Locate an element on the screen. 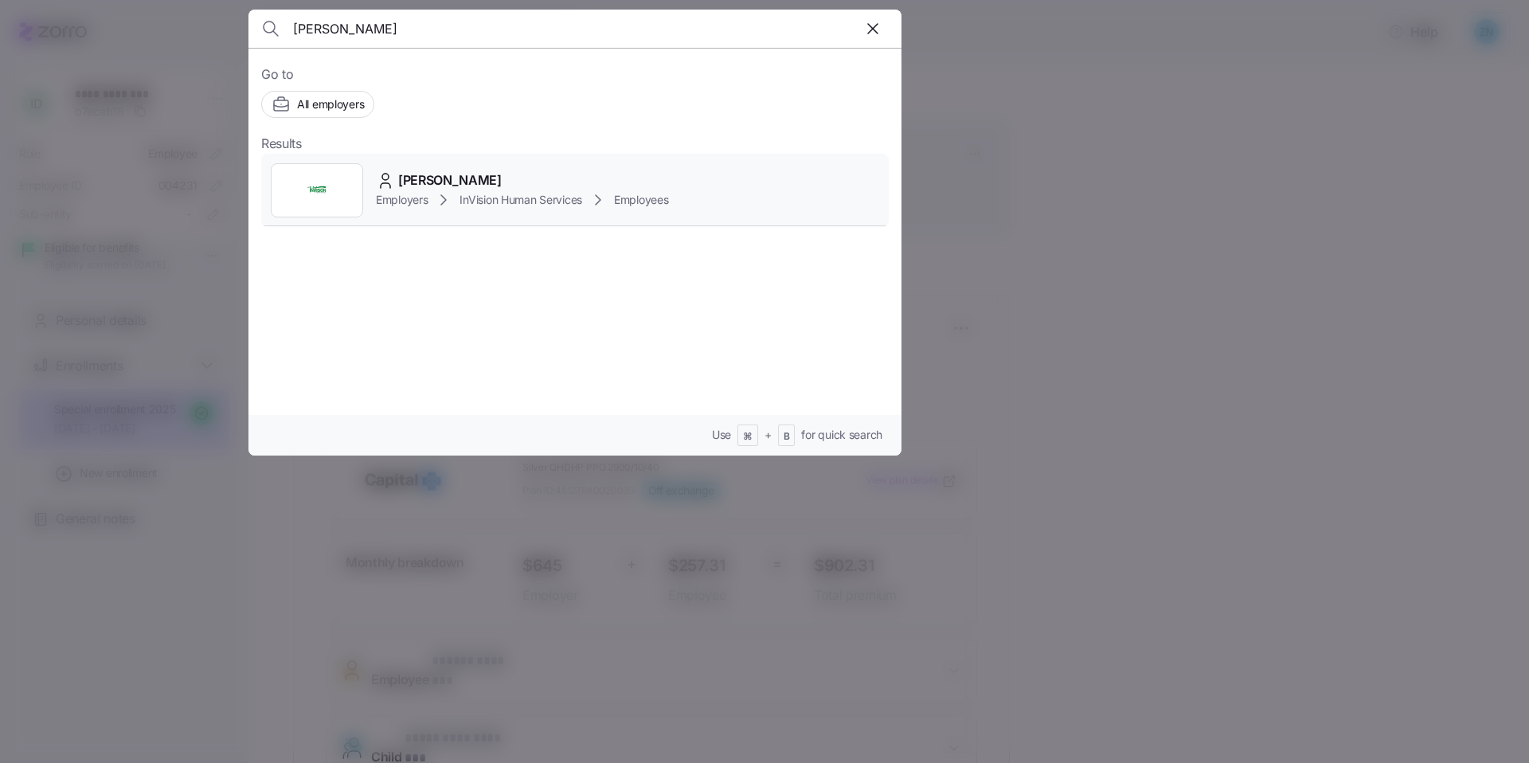 This screenshot has height=763, width=1529. span: Go to is located at coordinates (575, 74).